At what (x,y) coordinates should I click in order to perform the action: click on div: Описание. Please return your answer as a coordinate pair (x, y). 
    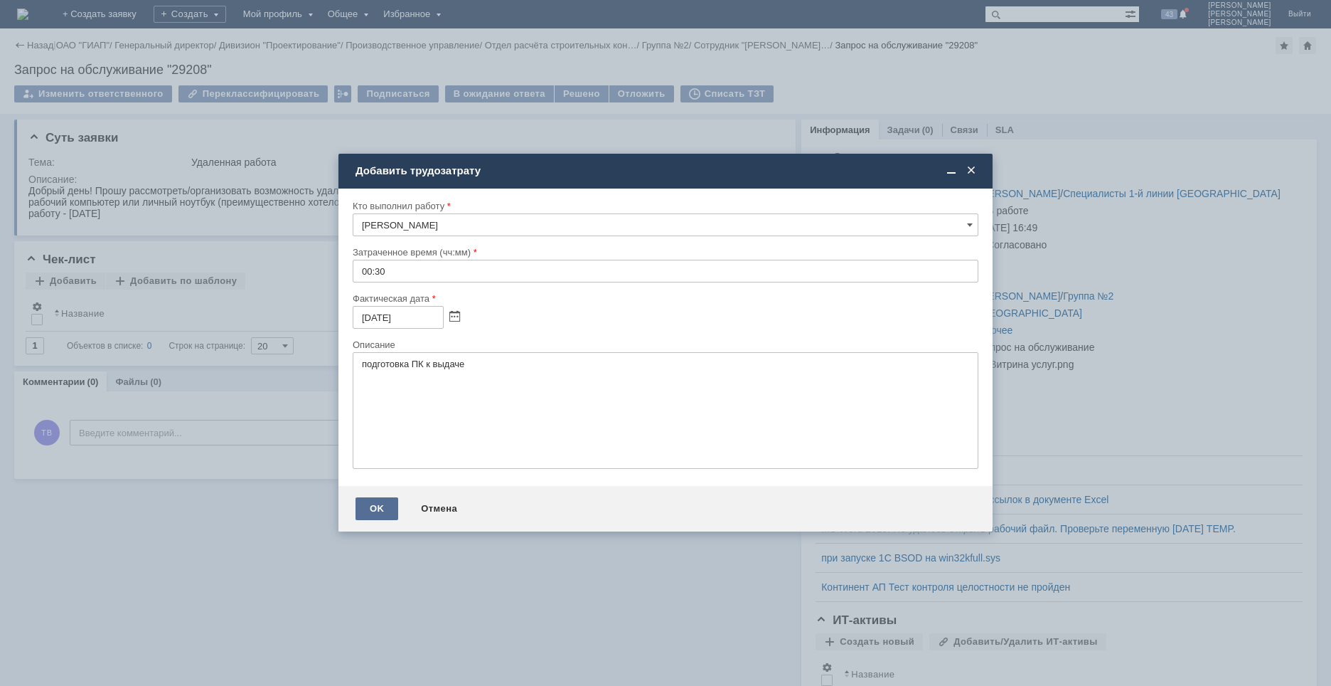
    Looking at the image, I should click on (664, 344).